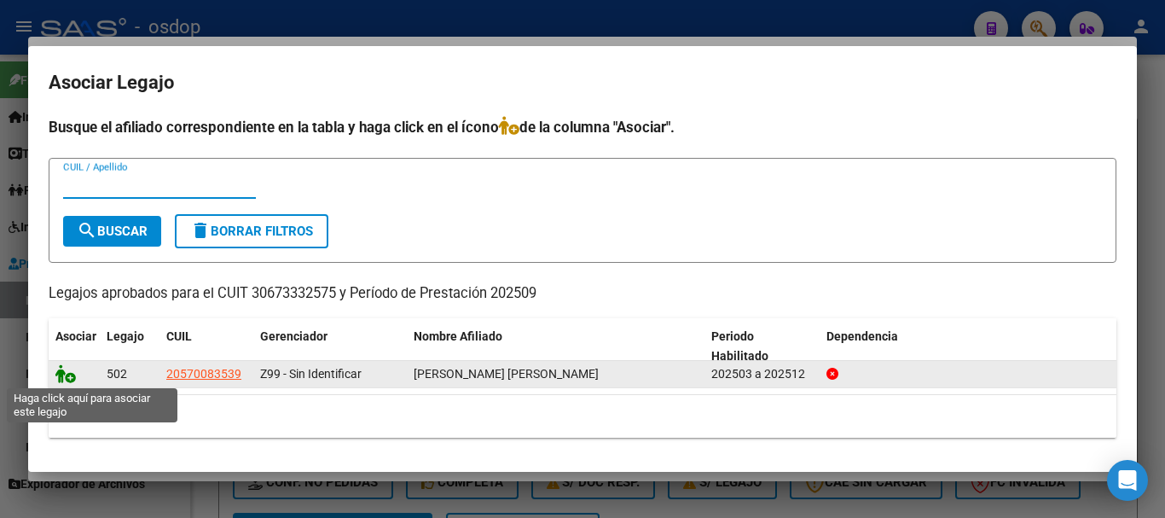 This screenshot has width=1165, height=518. I want to click on button: Borrar Filtros, so click(252, 231).